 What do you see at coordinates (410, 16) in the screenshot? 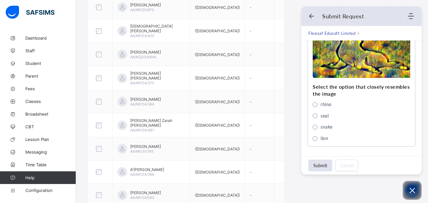
I see `div: Modules Menu` at bounding box center [410, 16].